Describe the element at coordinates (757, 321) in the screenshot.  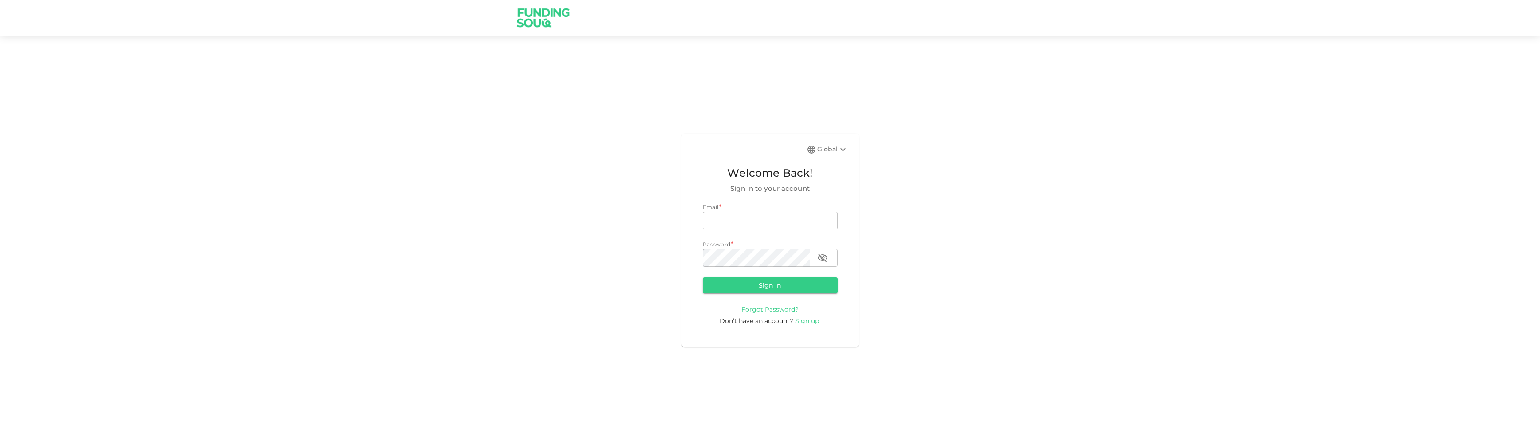
I see `span: Don’t have an account?` at that location.